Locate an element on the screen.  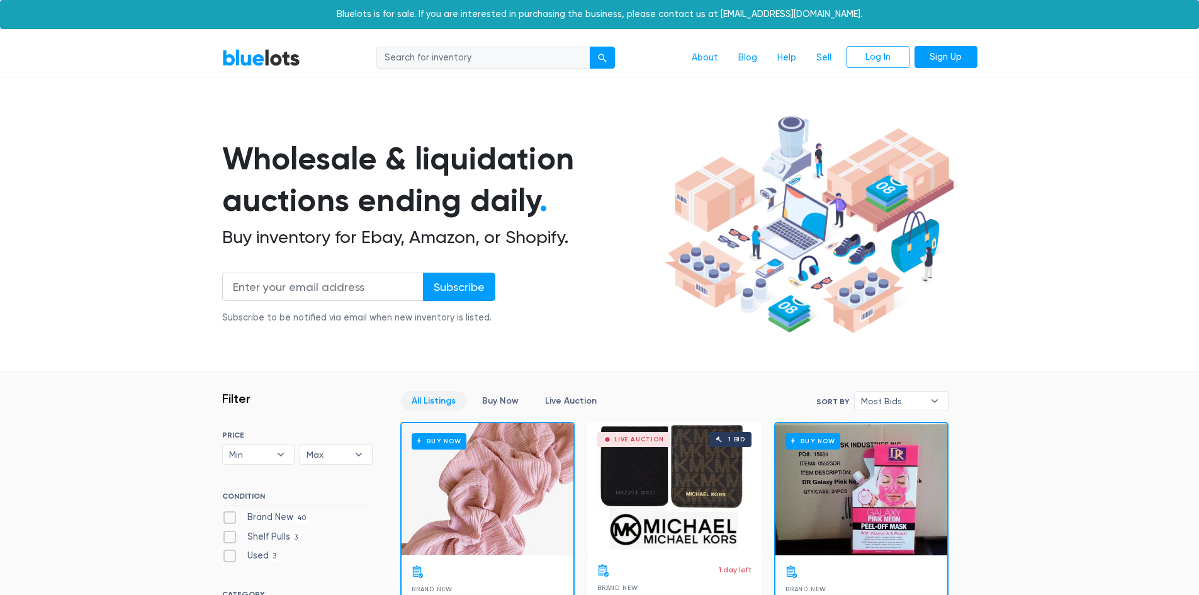
h6: CONDITION is located at coordinates (297, 498).